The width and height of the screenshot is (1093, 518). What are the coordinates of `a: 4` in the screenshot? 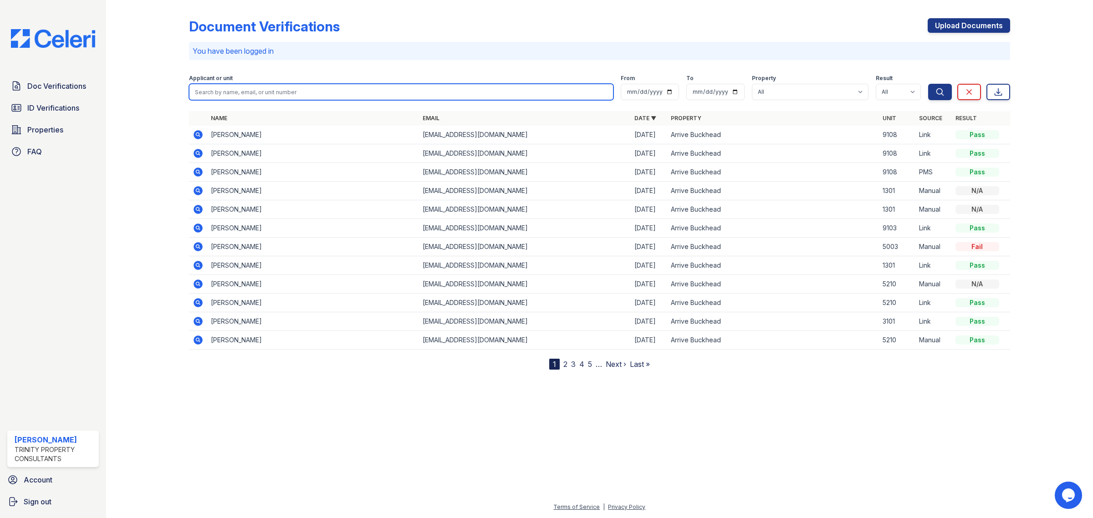 It's located at (581, 364).